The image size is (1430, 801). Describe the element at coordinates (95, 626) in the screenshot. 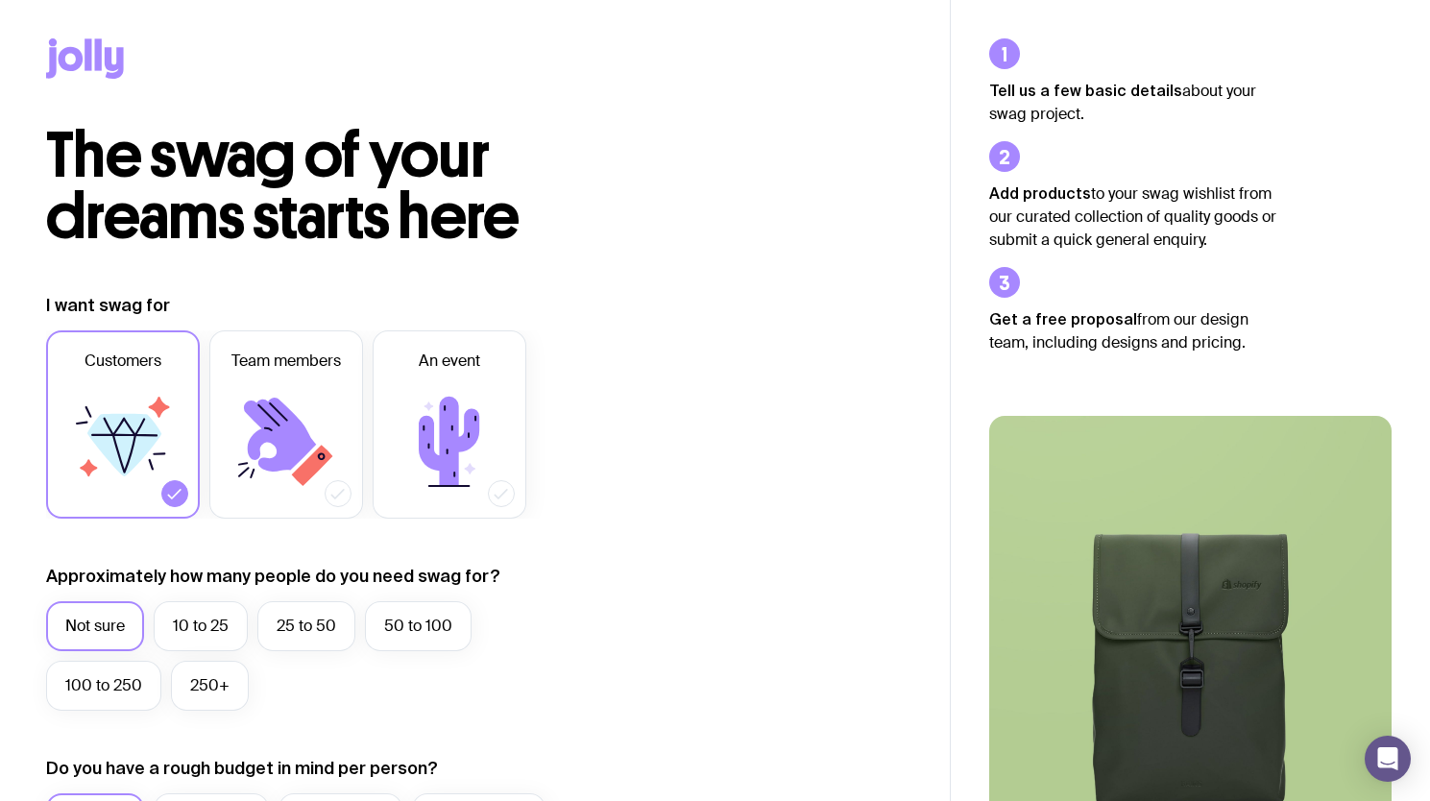

I see `label: Not sure` at that location.